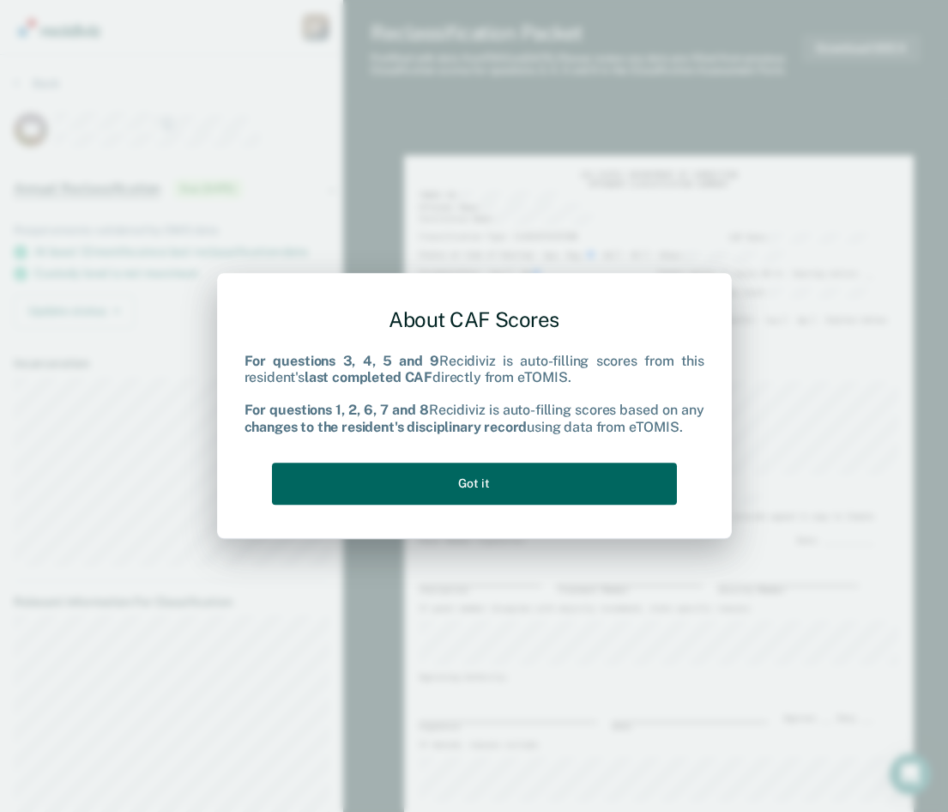 The image size is (948, 812). I want to click on b: changes to the resident's disciplinary record, so click(386, 427).